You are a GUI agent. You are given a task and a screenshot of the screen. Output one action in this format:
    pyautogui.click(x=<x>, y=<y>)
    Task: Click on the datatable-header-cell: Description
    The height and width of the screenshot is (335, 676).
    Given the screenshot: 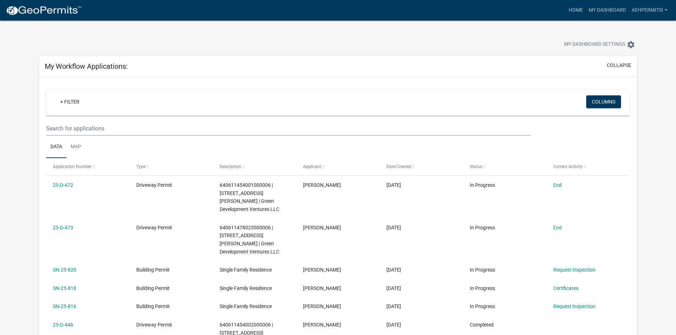 What is the action you would take?
    pyautogui.click(x=254, y=167)
    